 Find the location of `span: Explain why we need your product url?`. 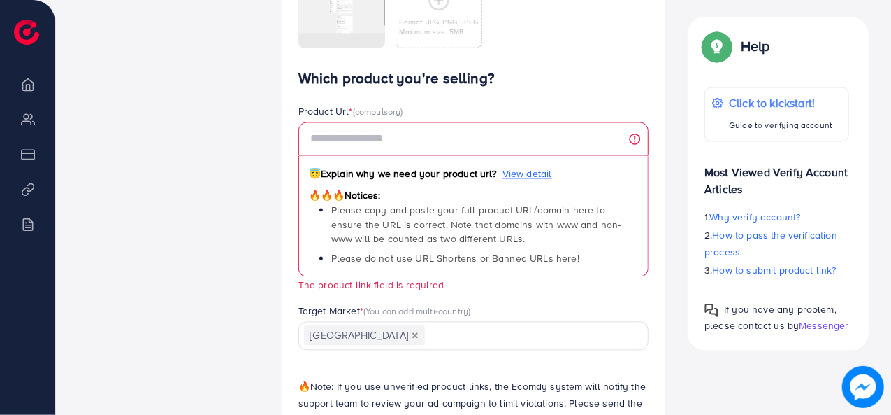

span: Explain why we need your product url? is located at coordinates (403, 173).